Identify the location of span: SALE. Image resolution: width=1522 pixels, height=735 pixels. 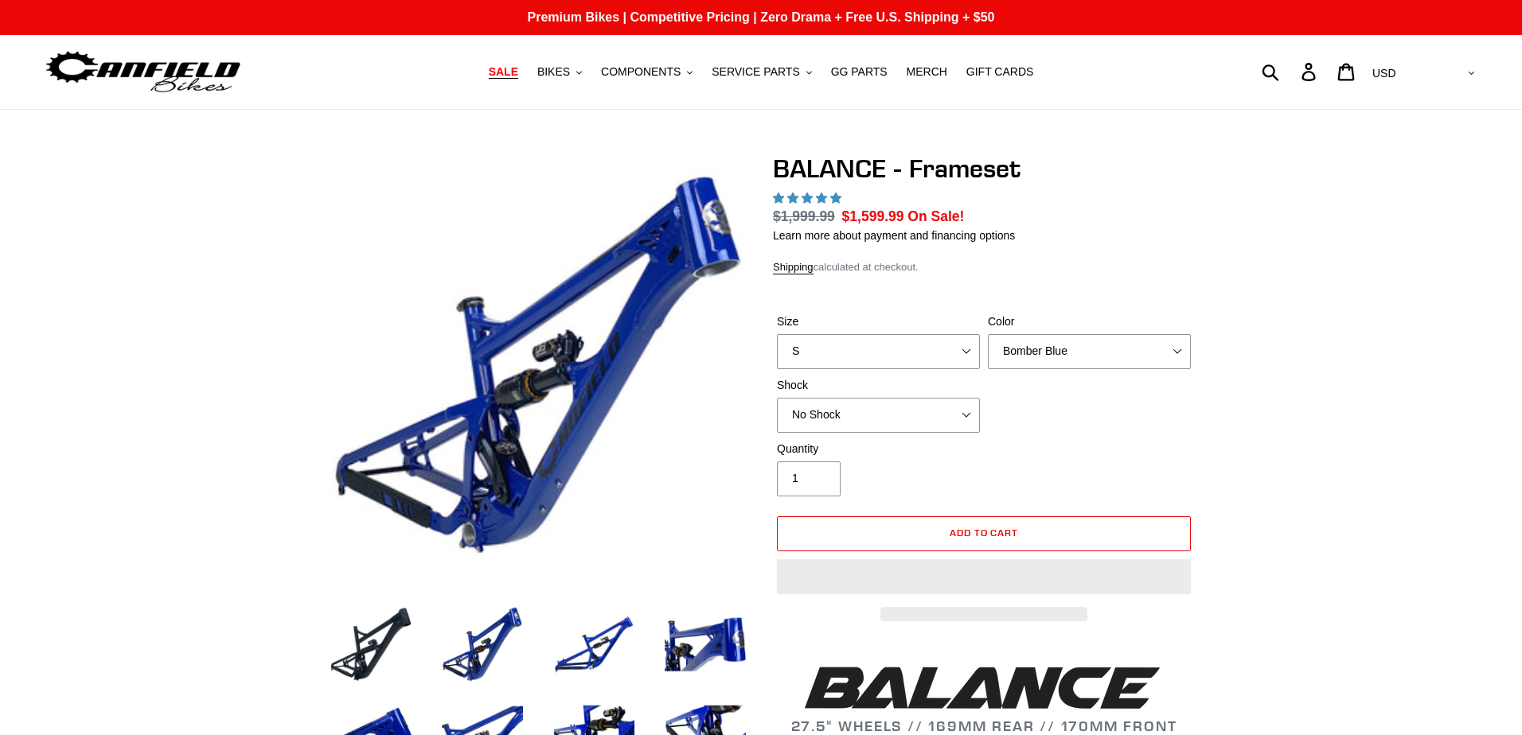
(503, 72).